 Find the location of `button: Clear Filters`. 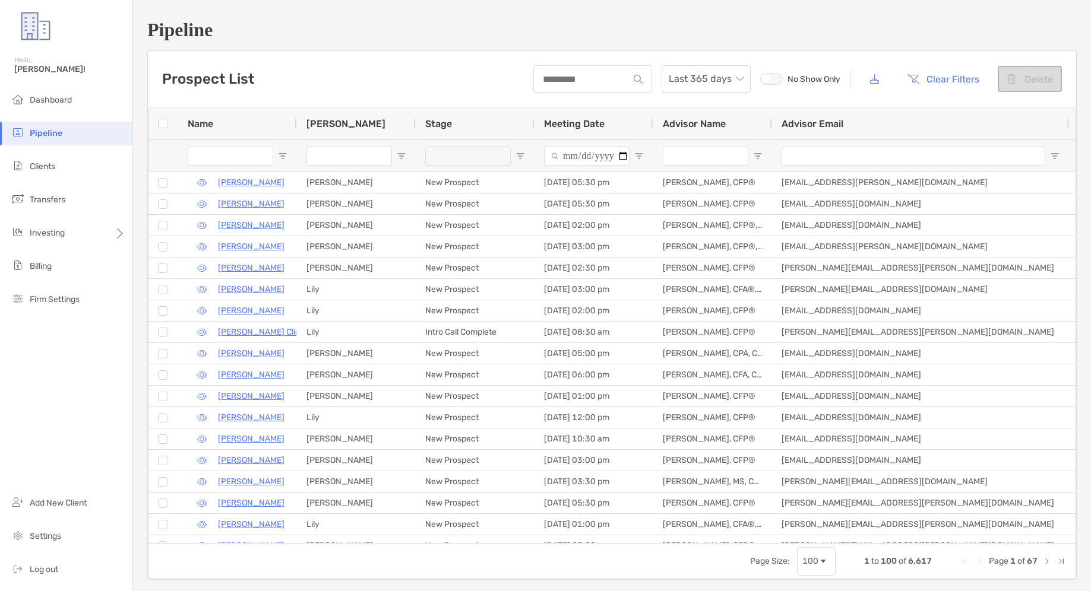

button: Clear Filters is located at coordinates (943, 79).